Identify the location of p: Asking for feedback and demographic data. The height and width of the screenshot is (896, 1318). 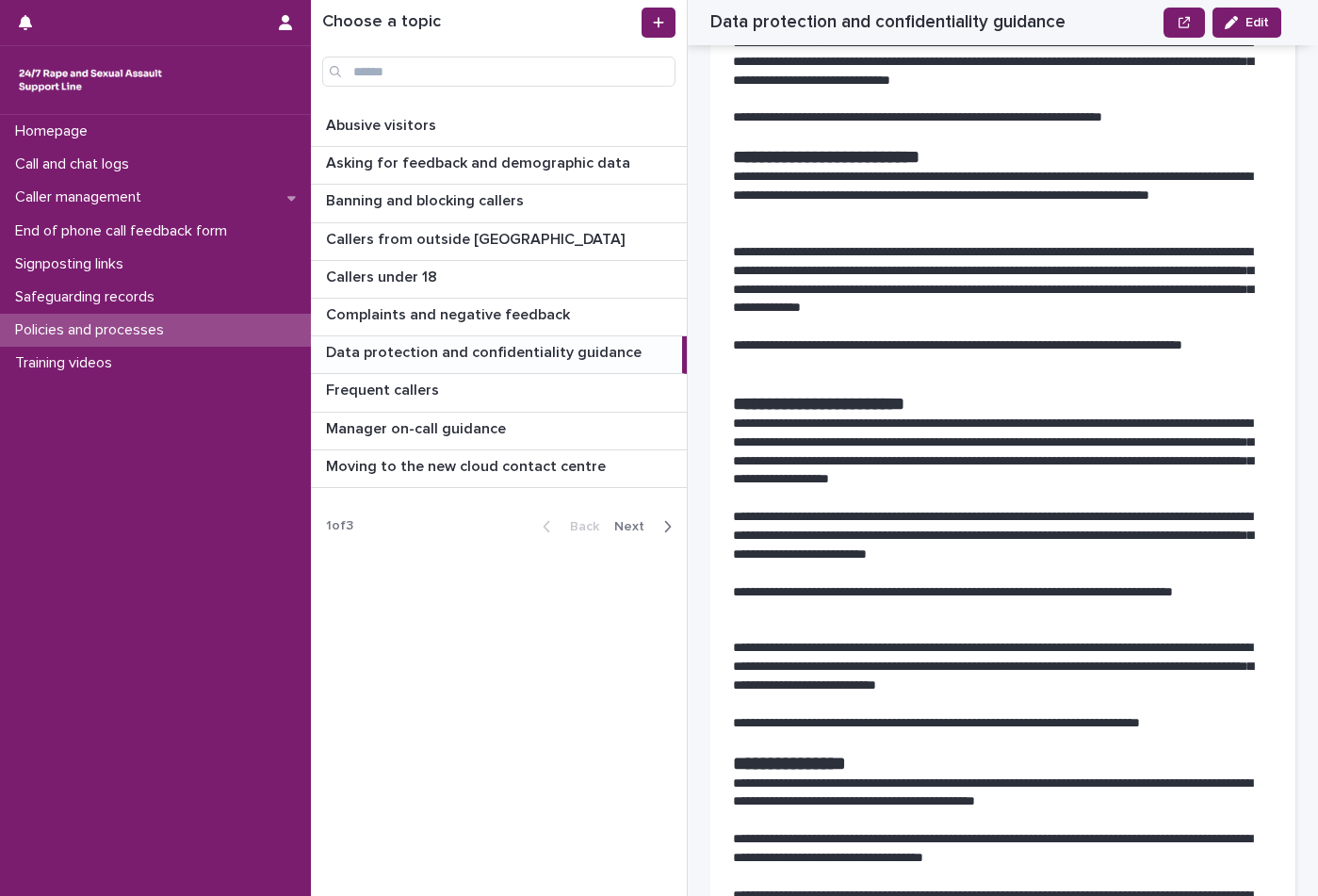
(480, 161).